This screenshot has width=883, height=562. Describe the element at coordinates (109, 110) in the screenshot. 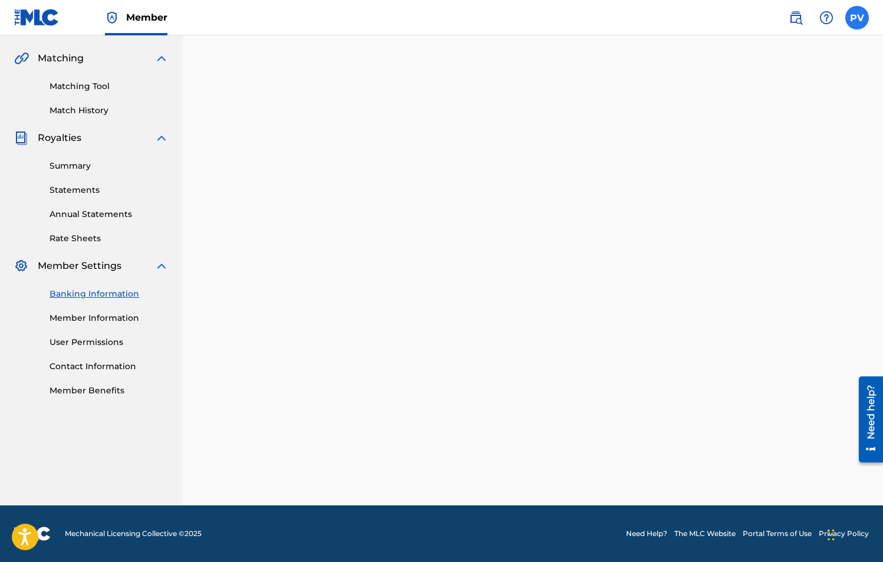

I see `a: Match History` at that location.